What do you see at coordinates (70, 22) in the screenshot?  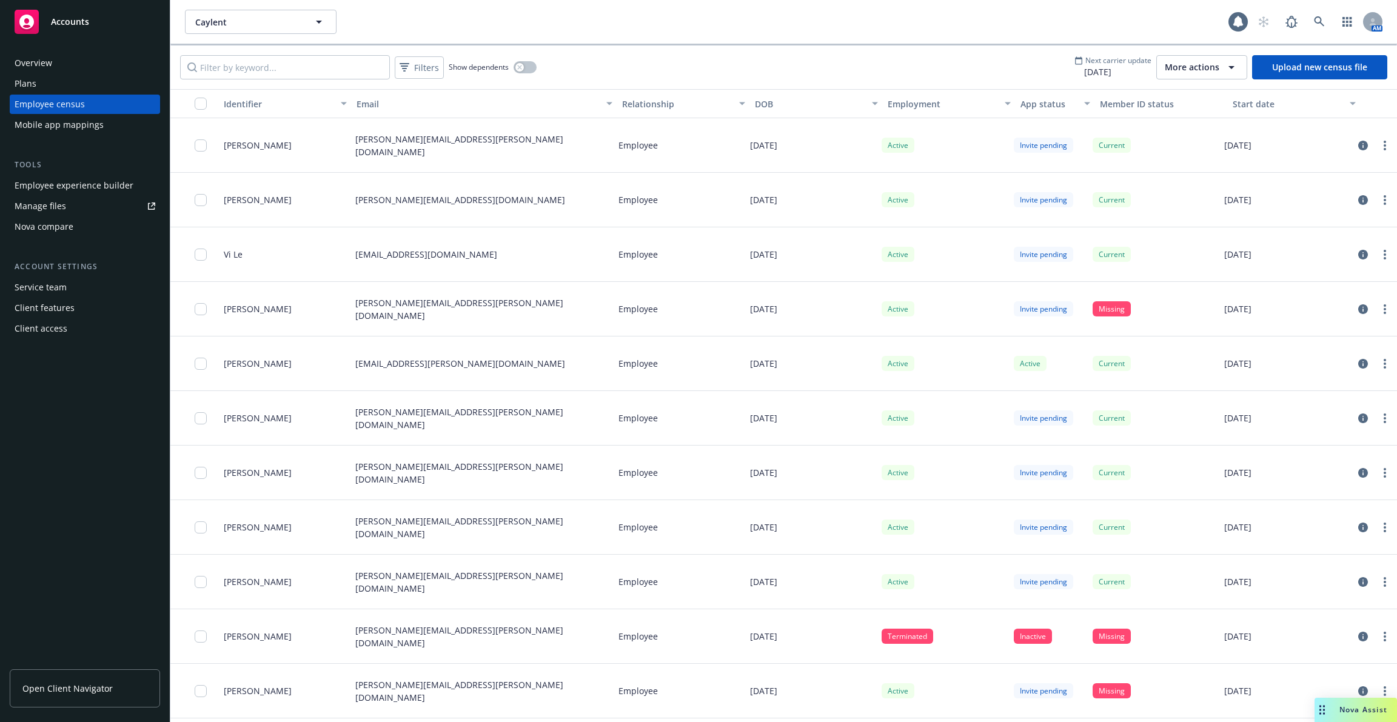 I see `span: Accounts` at bounding box center [70, 22].